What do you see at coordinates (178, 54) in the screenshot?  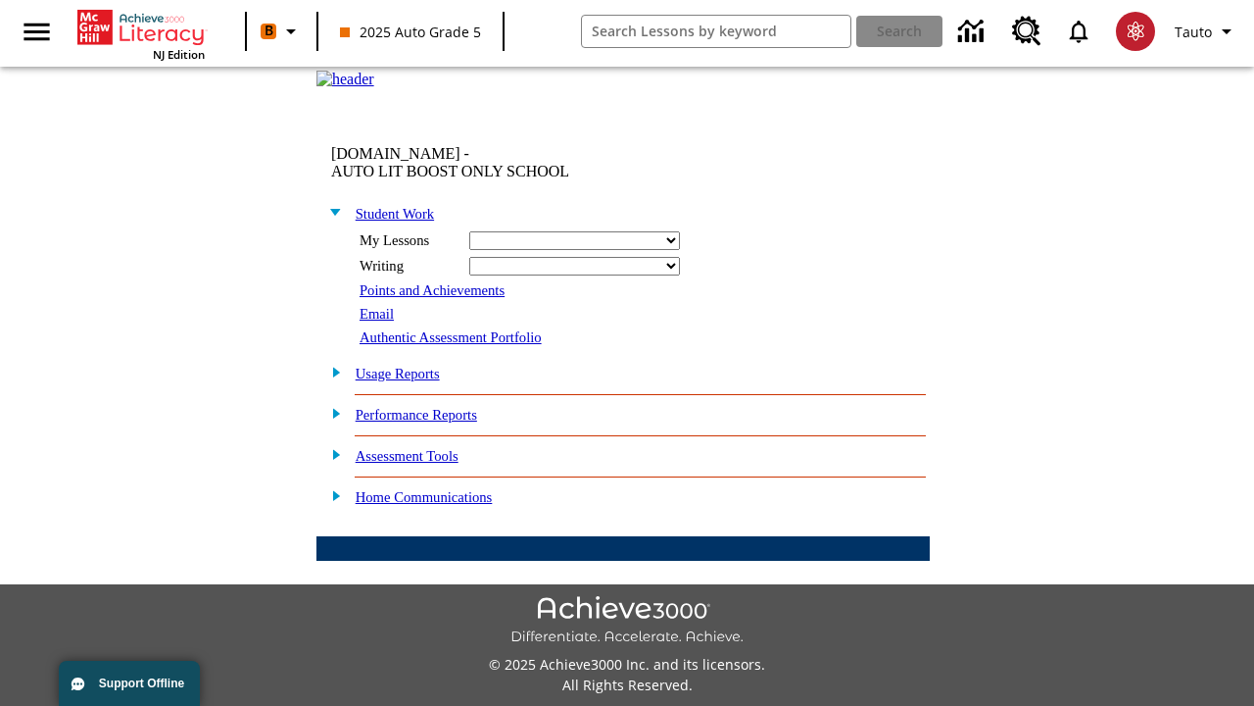 I see `span: NJ Edition` at bounding box center [178, 54].